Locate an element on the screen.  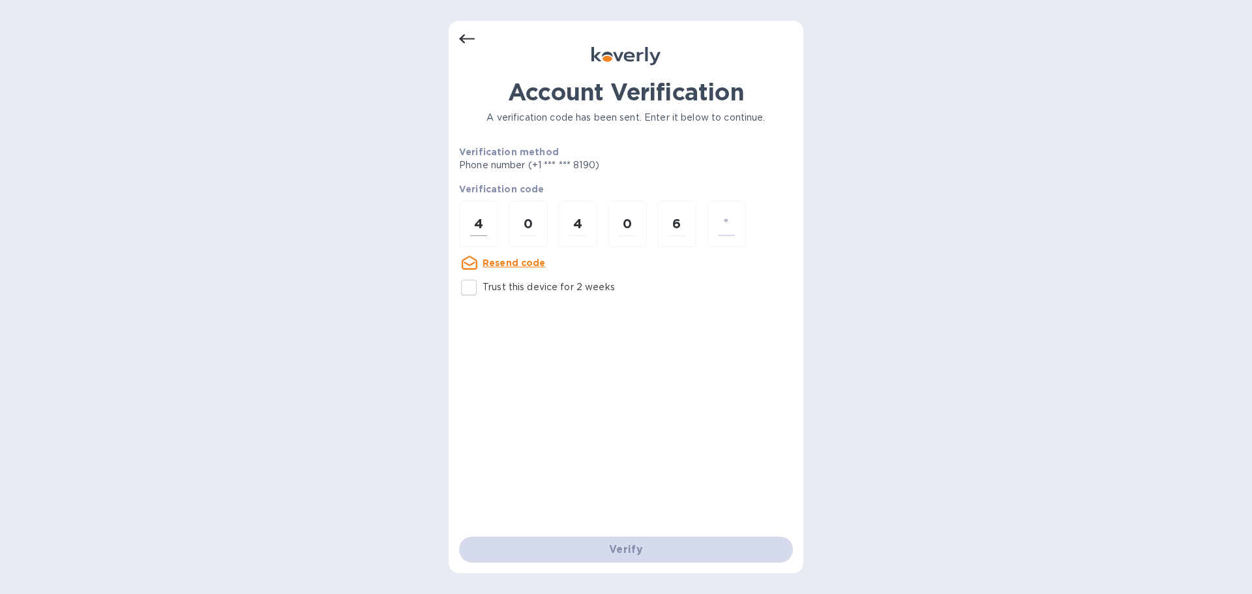
p: Trust this device for 2 weeks is located at coordinates (549, 287).